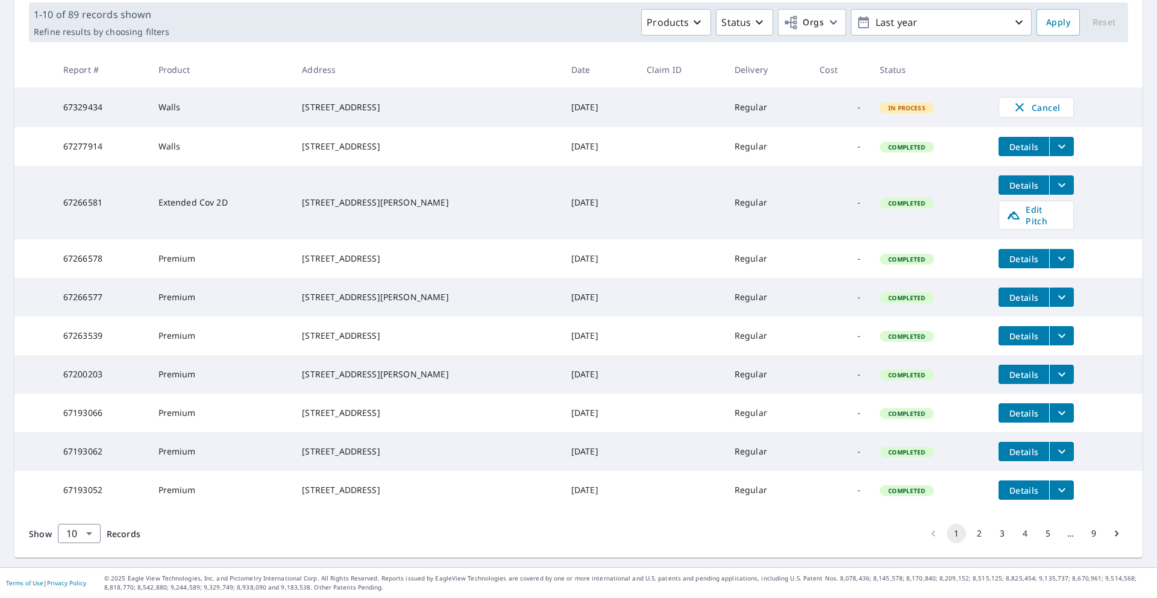 Image resolution: width=1157 pixels, height=598 pixels. I want to click on nav: pagination navigation, so click(1025, 533).